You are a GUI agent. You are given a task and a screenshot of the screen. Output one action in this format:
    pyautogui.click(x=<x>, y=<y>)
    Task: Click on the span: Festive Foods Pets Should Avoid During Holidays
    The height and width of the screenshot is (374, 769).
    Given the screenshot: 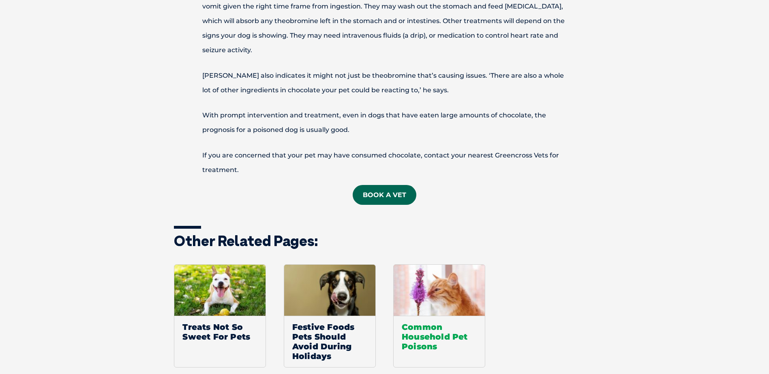 What is the action you would take?
    pyautogui.click(x=329, y=342)
    